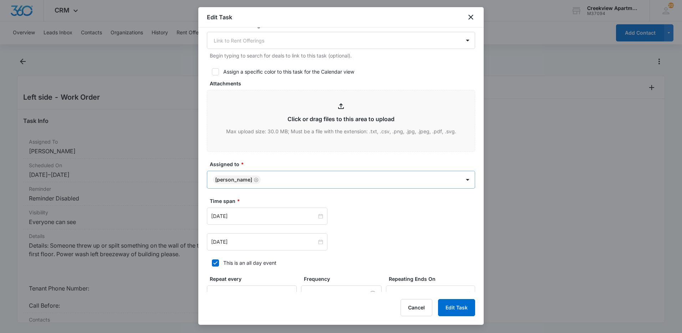 The image size is (682, 333). What do you see at coordinates (255, 179) in the screenshot?
I see `div: Remove Javier Garcia` at bounding box center [255, 179].